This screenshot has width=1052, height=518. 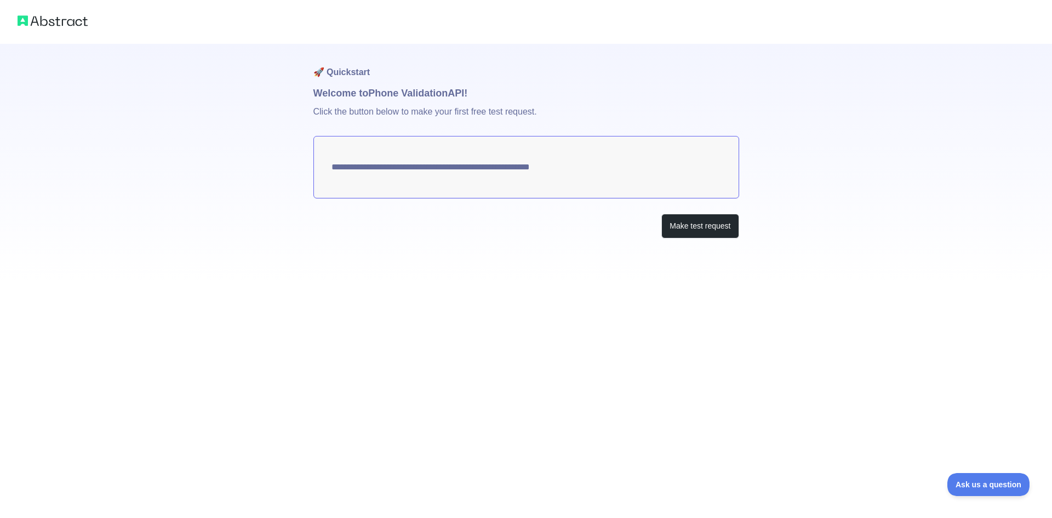 What do you see at coordinates (526, 65) in the screenshot?
I see `h1: 🚀 Quickstart` at bounding box center [526, 65].